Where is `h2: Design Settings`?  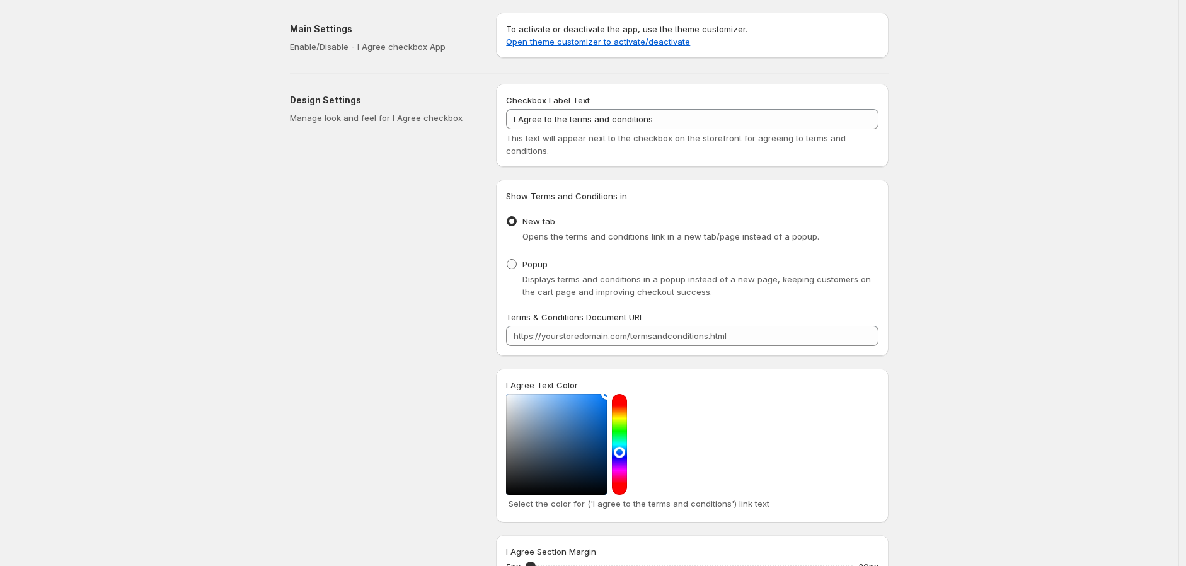
h2: Design Settings is located at coordinates (382, 100).